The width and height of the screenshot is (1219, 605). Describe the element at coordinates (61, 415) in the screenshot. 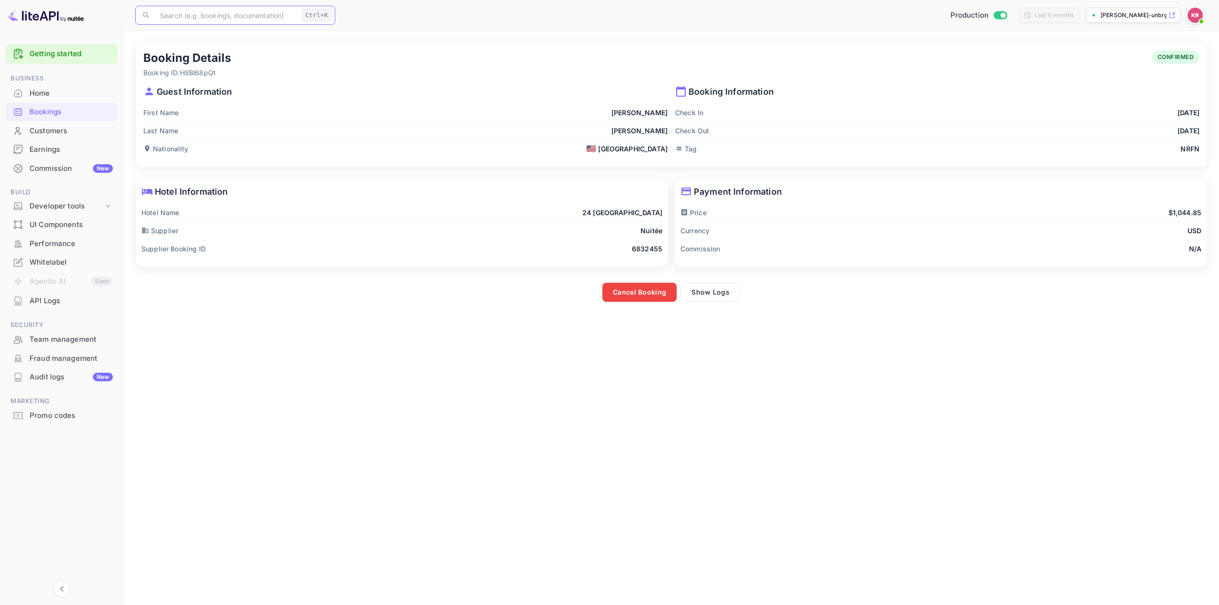

I see `a: Promo codes` at that location.